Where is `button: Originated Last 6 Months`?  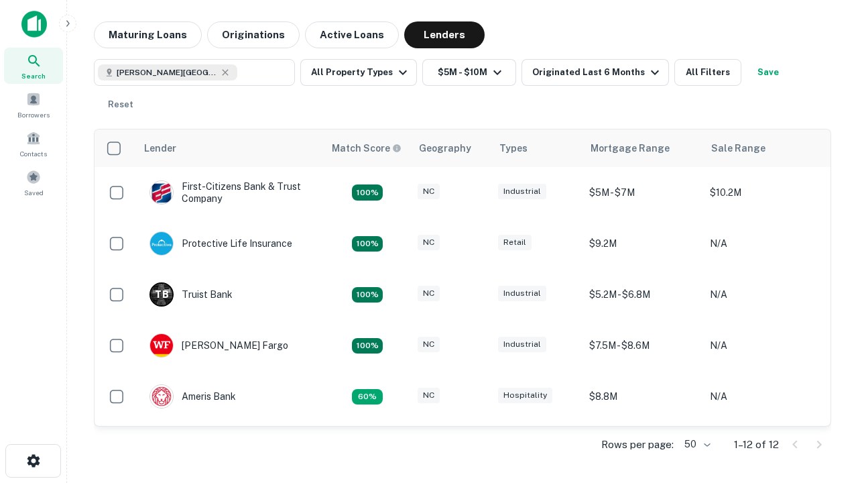 button: Originated Last 6 Months is located at coordinates (595, 72).